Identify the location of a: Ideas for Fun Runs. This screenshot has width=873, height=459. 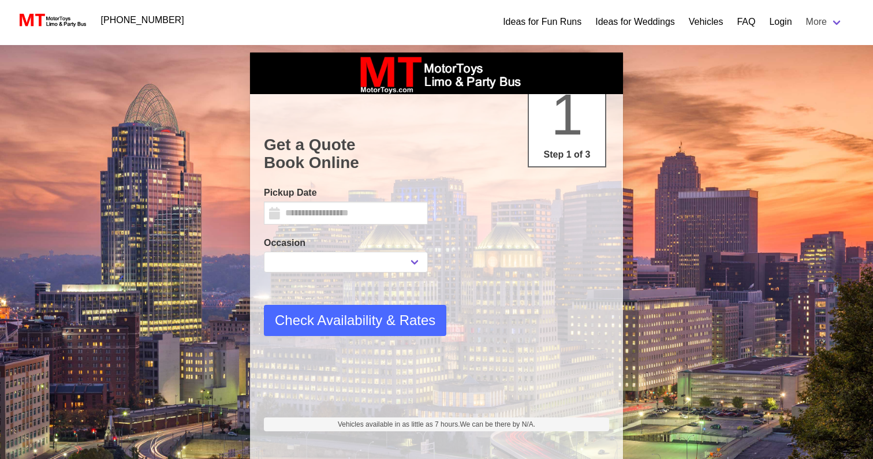
(542, 22).